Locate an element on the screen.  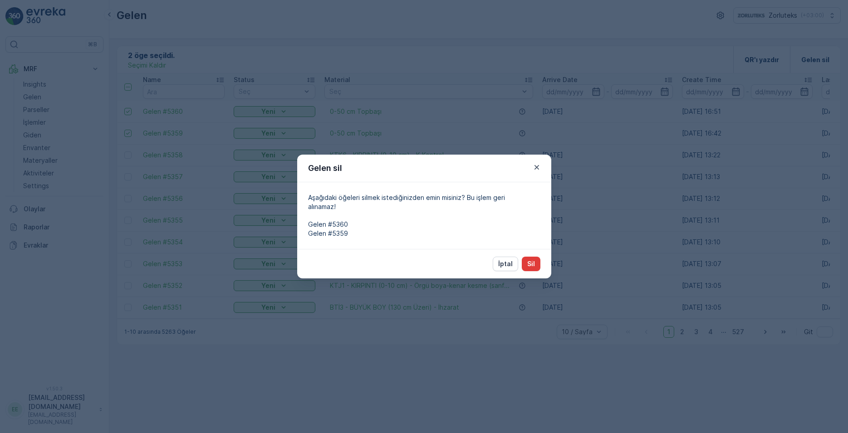
p: Gelen sil is located at coordinates (325, 168).